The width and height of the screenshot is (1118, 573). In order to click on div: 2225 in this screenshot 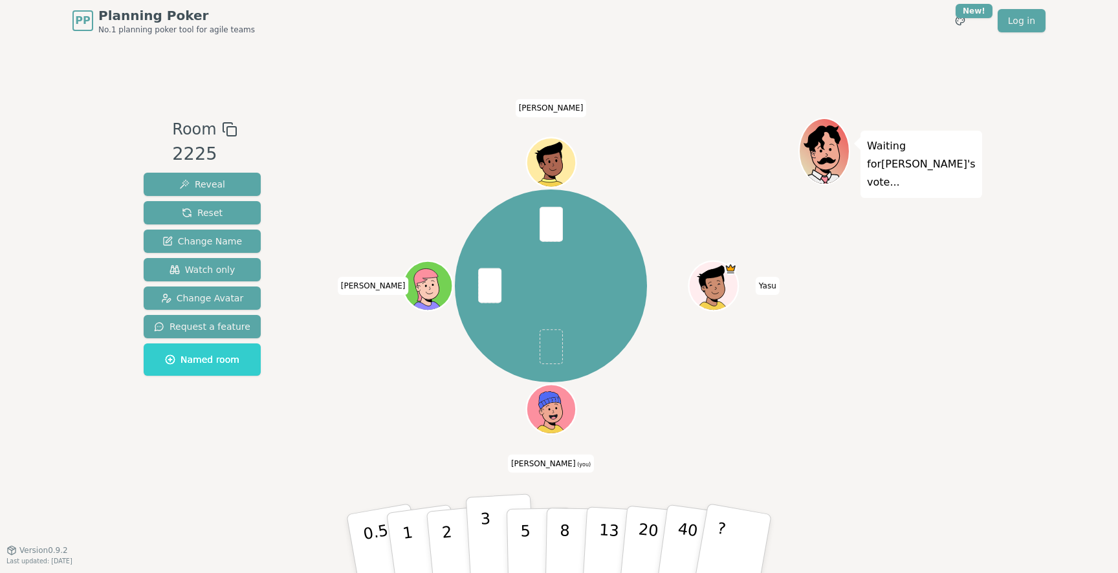, I will do `click(204, 154)`.